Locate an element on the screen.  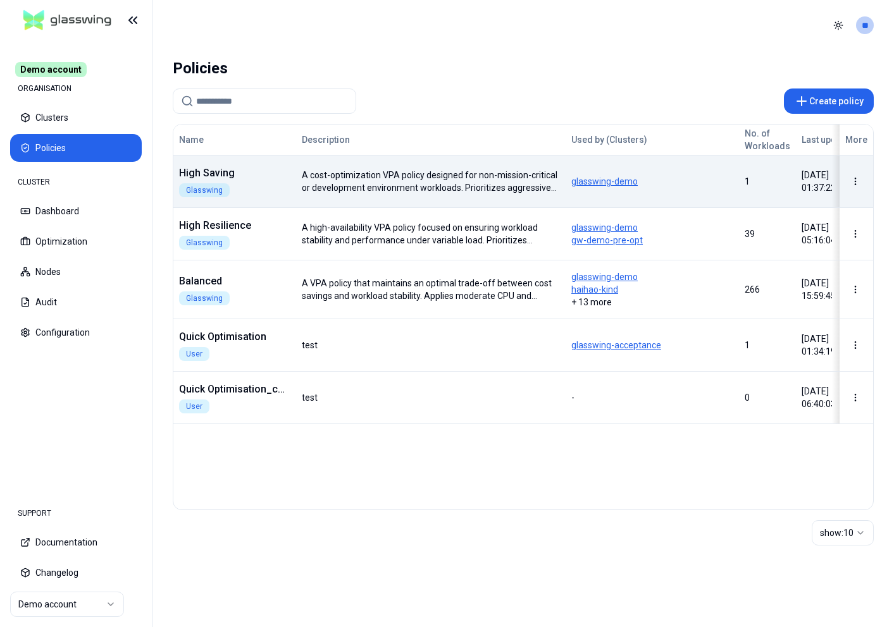
button: Audit is located at coordinates (76, 302).